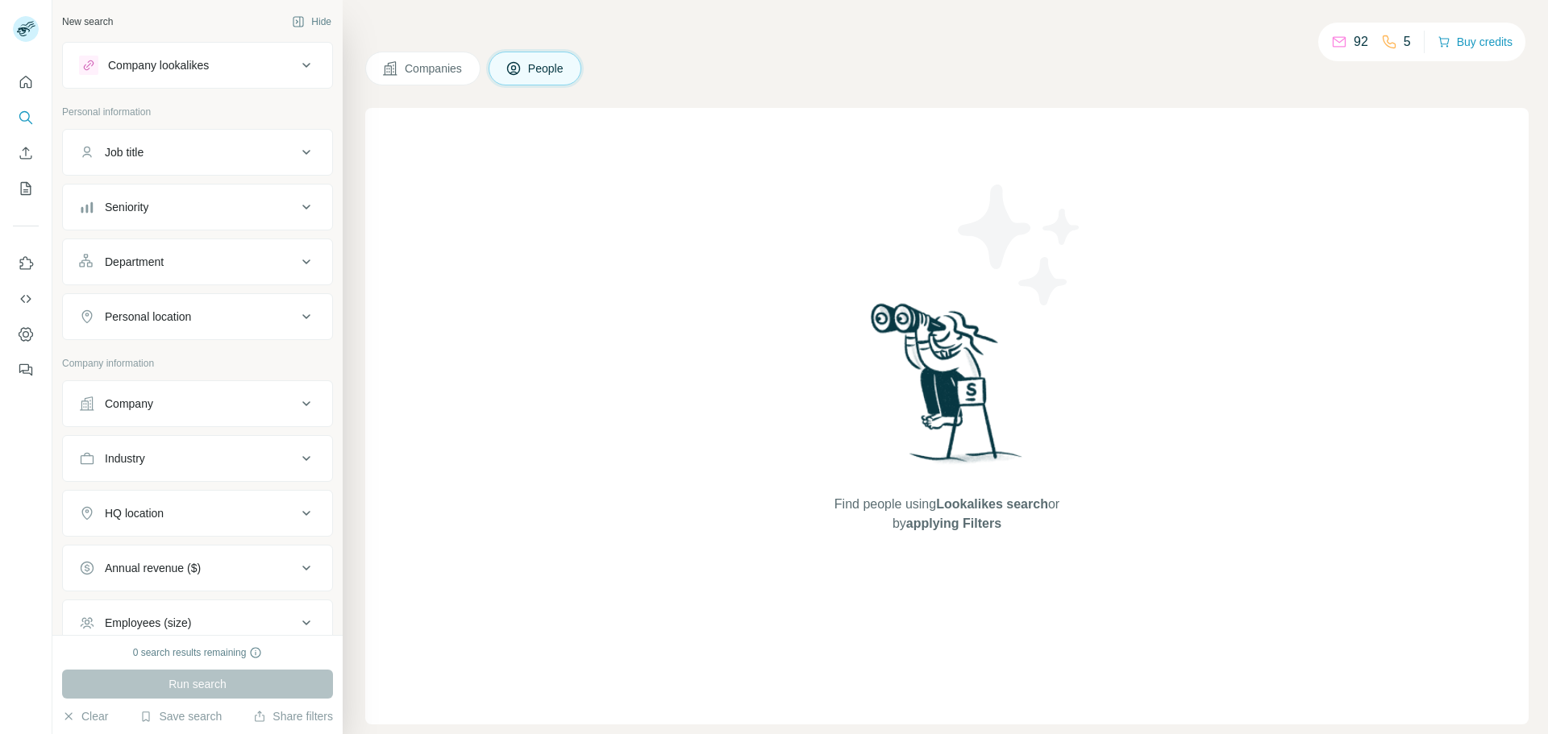 The width and height of the screenshot is (1548, 734). I want to click on button: Seniority, so click(198, 207).